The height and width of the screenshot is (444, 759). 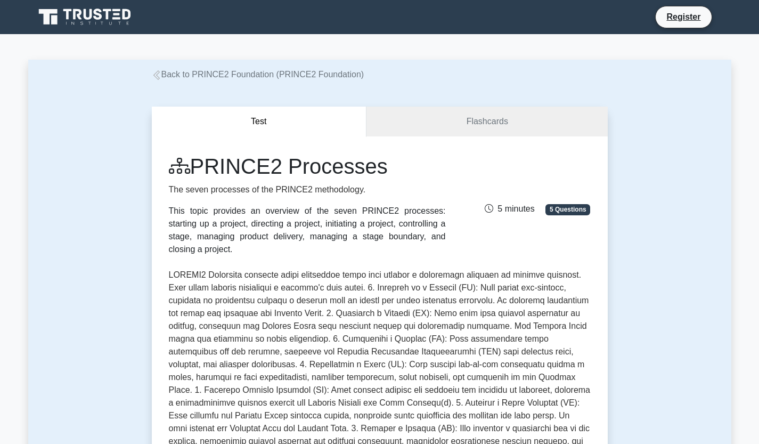 I want to click on h1: PRINCE2 Processes, so click(x=307, y=166).